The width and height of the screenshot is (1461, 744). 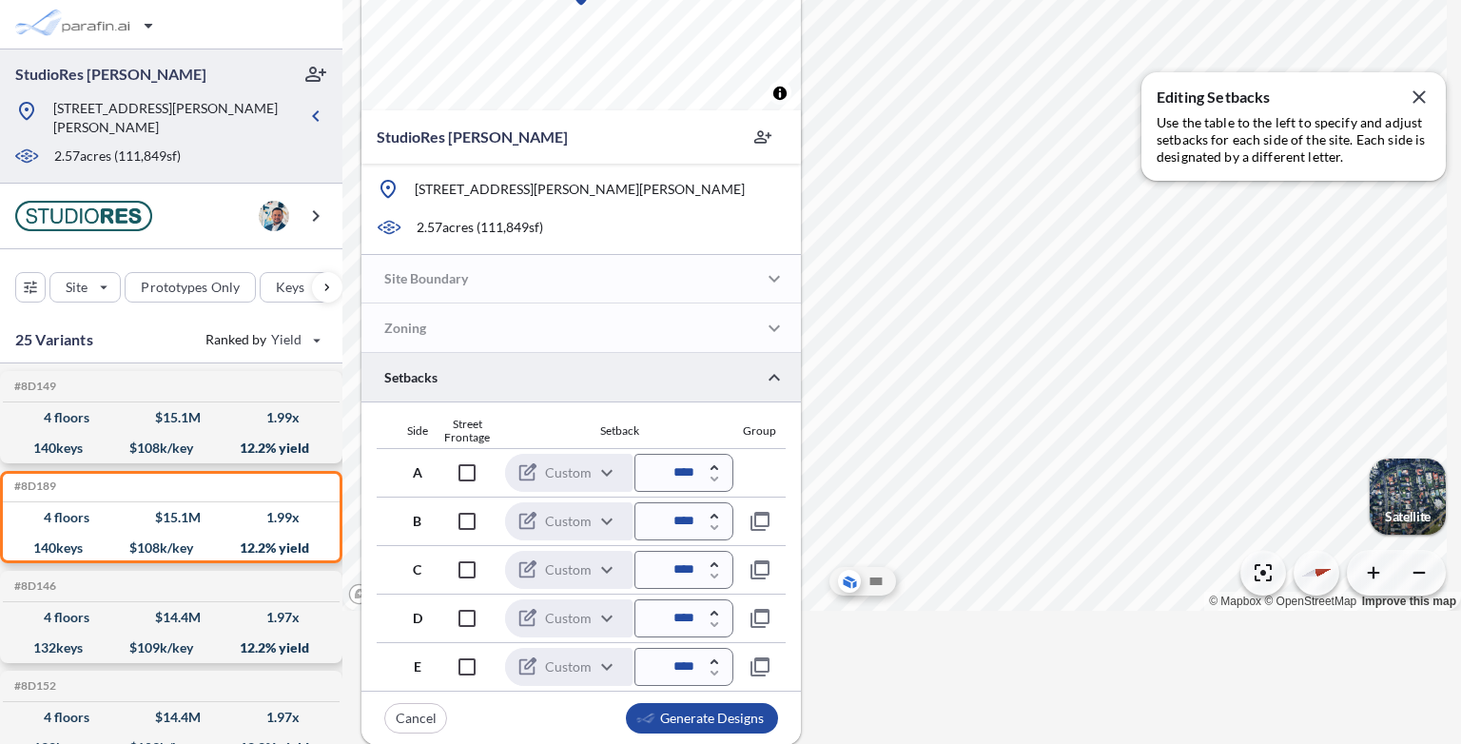 What do you see at coordinates (1293, 97) in the screenshot?
I see `p: Editing Setbacks` at bounding box center [1293, 97].